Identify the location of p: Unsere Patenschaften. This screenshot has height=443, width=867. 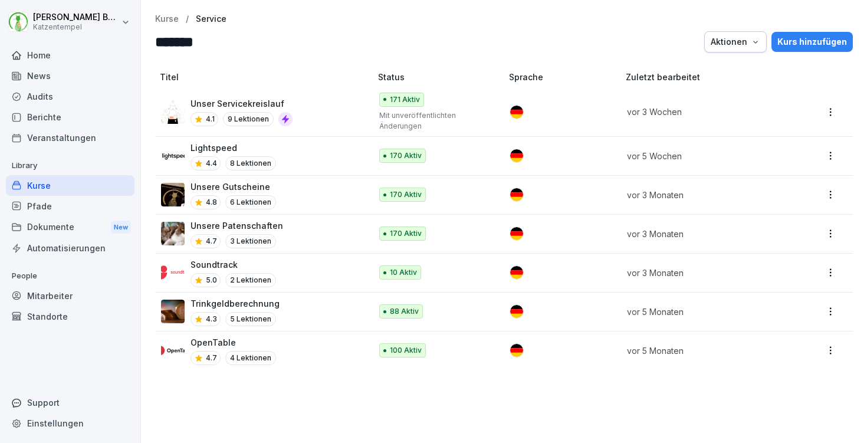
(237, 225).